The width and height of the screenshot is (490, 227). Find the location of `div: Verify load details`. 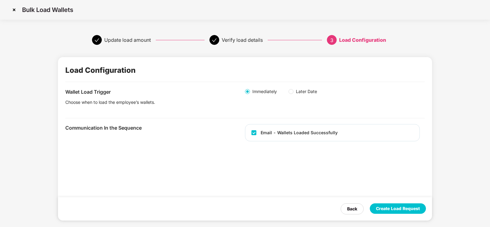

div: Verify load details is located at coordinates (242, 40).